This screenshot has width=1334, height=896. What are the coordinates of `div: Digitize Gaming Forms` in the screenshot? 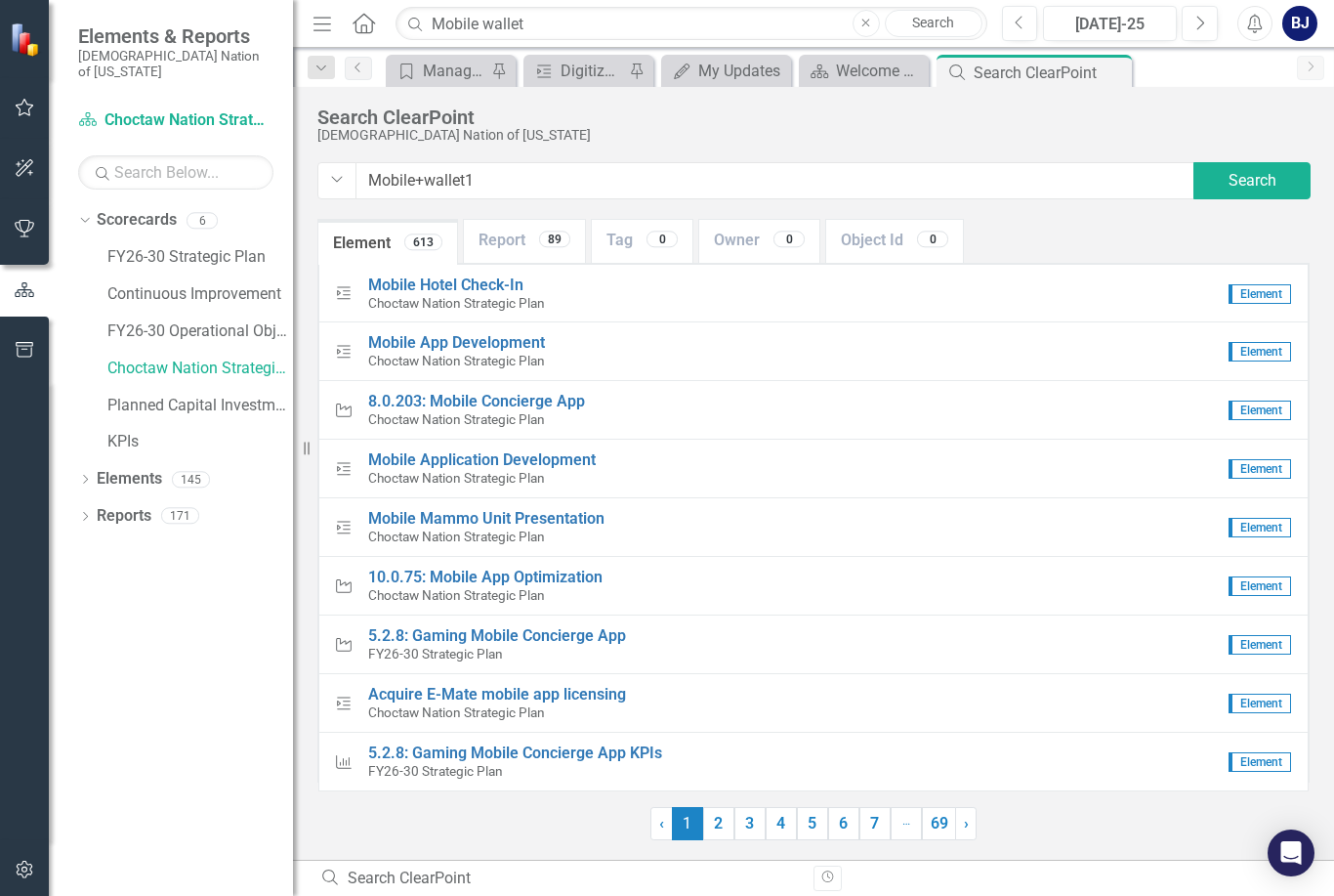 It's located at (592, 70).